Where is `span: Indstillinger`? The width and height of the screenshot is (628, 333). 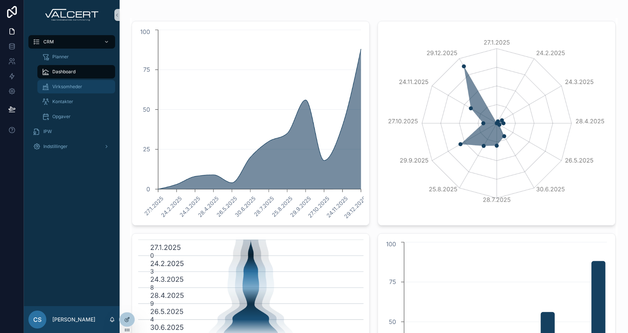
span: Indstillinger is located at coordinates (55, 146).